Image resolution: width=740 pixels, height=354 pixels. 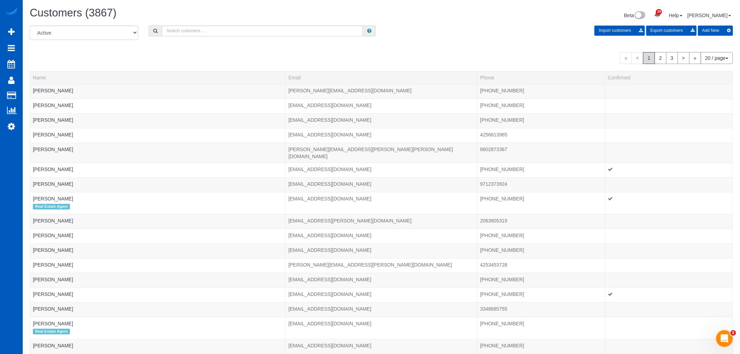 What do you see at coordinates (671, 30) in the screenshot?
I see `button: Export customers` at bounding box center [671, 30].